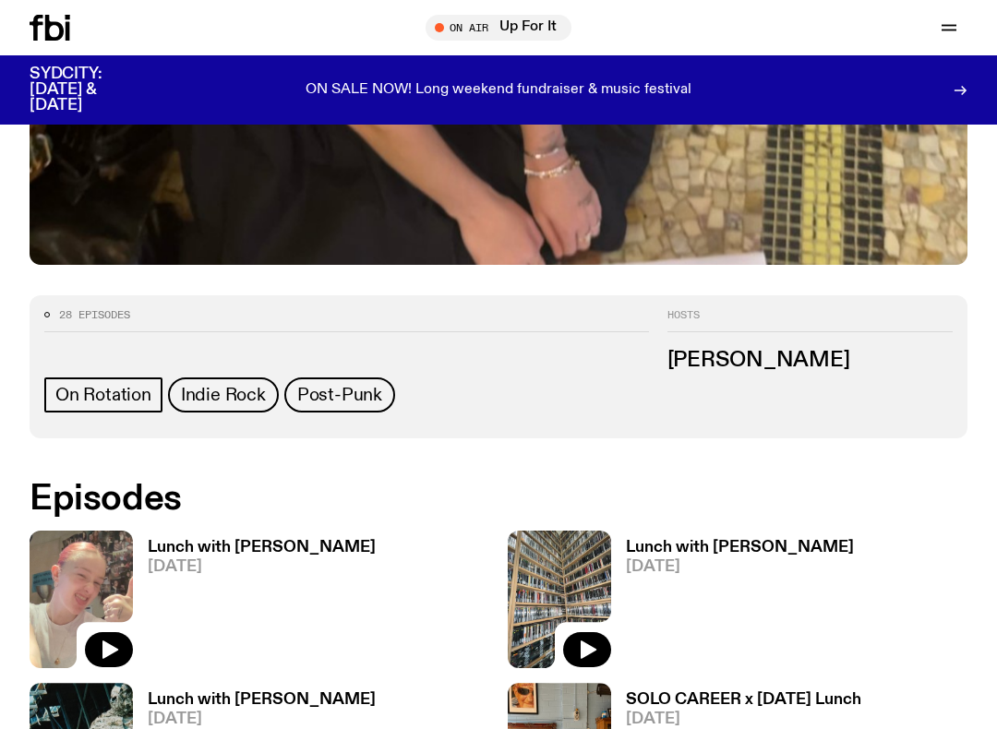 The width and height of the screenshot is (997, 729). What do you see at coordinates (339, 499) in the screenshot?
I see `h2: Episodes` at bounding box center [339, 499].